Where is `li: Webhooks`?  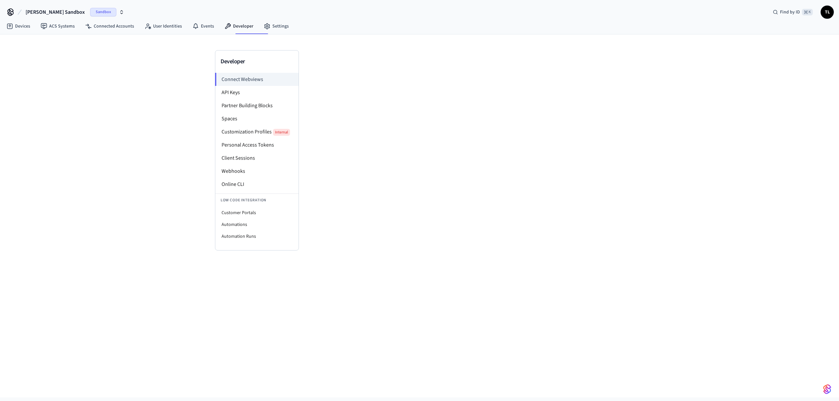
li: Webhooks is located at coordinates (257, 171).